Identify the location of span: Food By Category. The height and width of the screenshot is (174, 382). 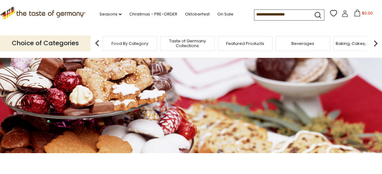
(130, 43).